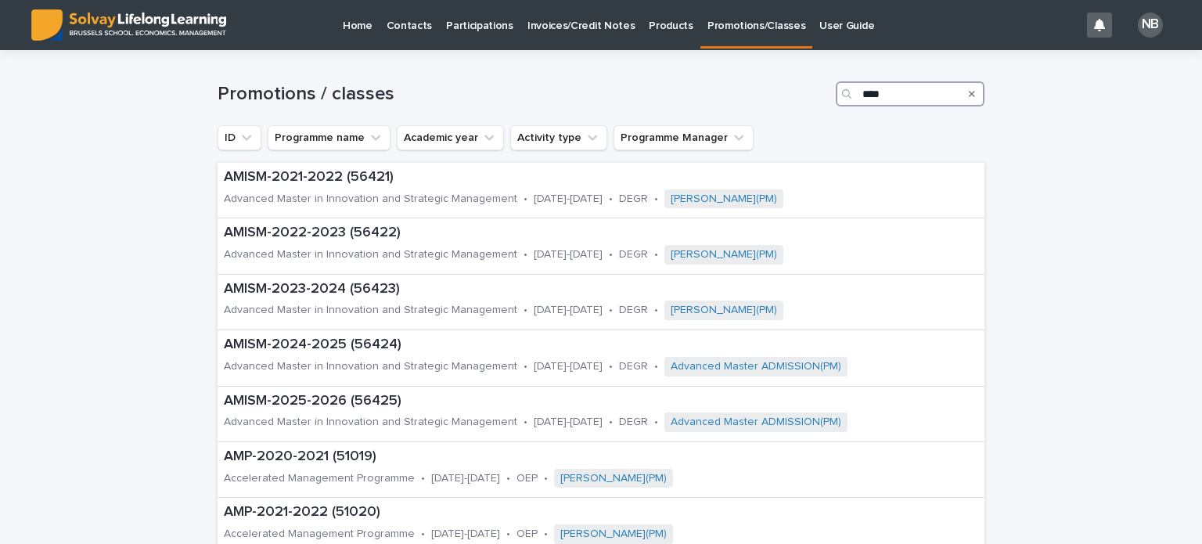 This screenshot has height=544, width=1202. Describe the element at coordinates (128, 25) in the screenshot. I see `img: ED0IkcNQHGZZMpCVrDht` at that location.